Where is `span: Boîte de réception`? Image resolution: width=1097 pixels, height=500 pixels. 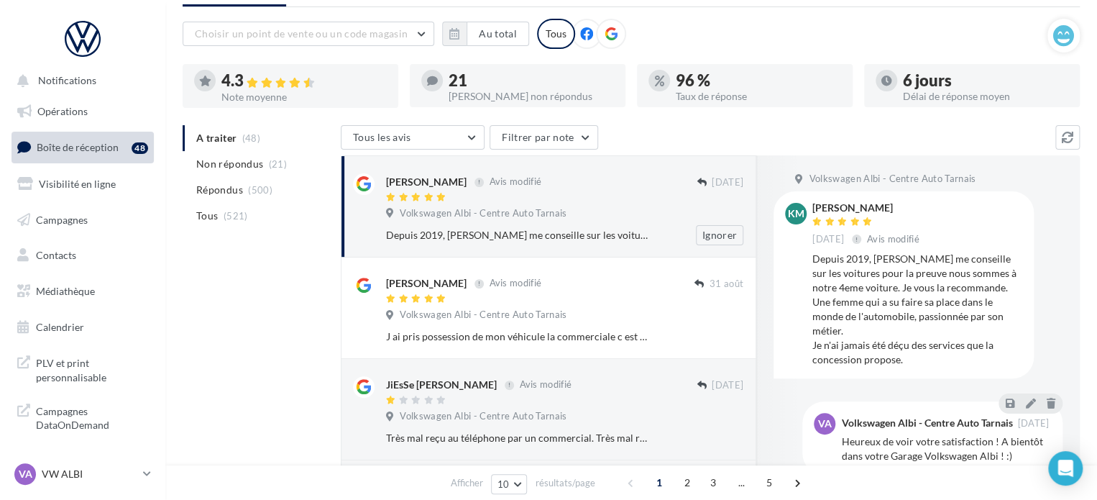
span: Boîte de réception is located at coordinates (78, 147).